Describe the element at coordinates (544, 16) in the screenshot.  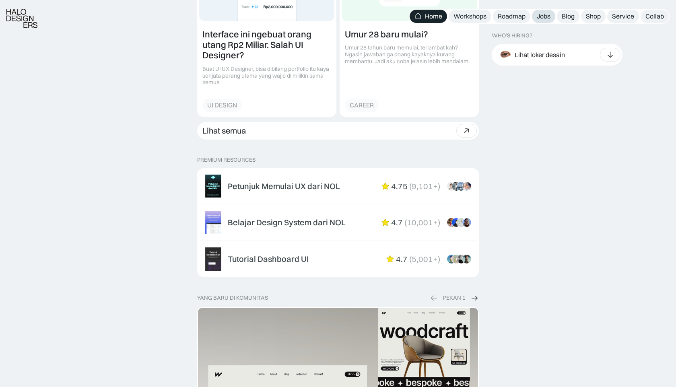
I see `div: Jobs` at that location.